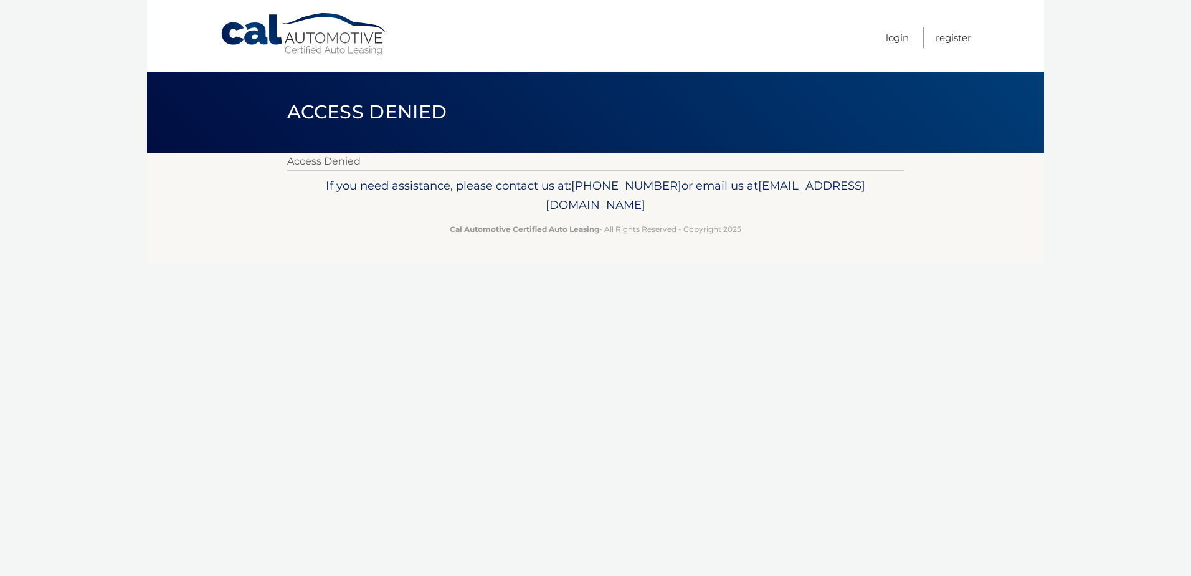 Image resolution: width=1191 pixels, height=576 pixels. I want to click on p: Access Denied, so click(596, 161).